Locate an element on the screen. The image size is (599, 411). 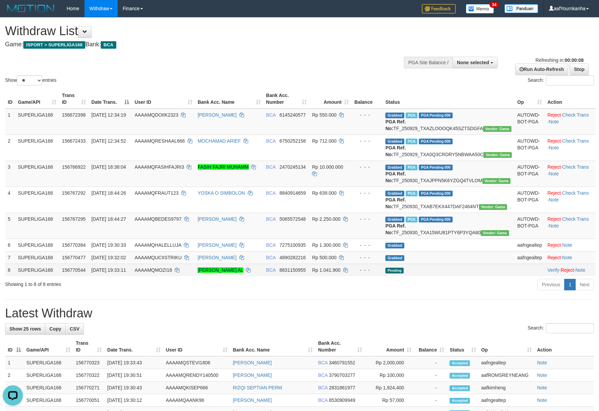
select: Showentries is located at coordinates (29, 80).